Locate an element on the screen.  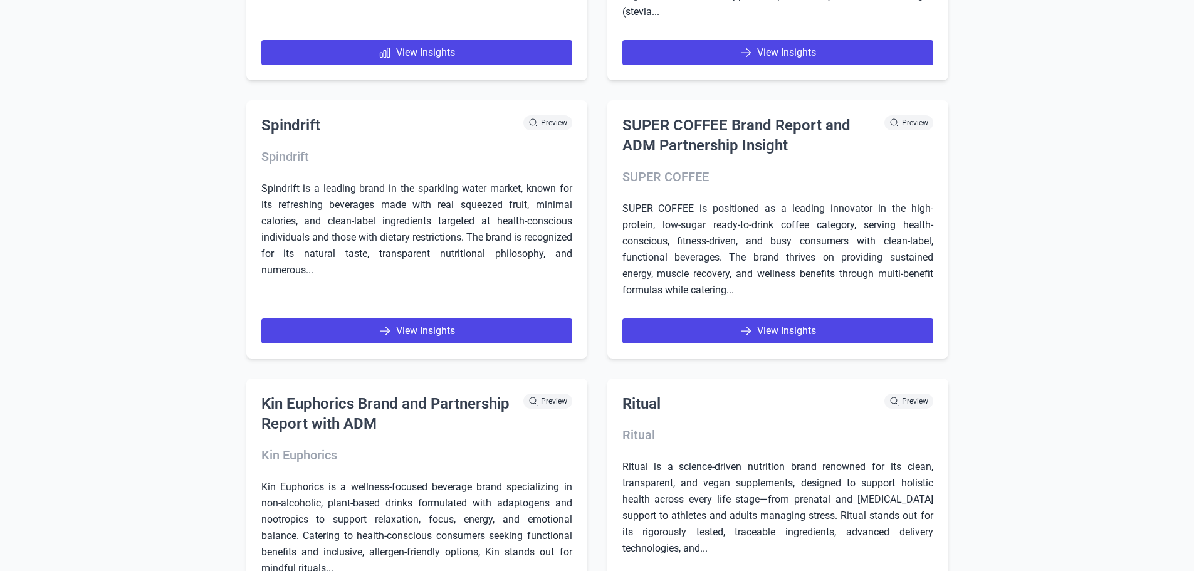
h3: Kin Euphorics is located at coordinates (417, 455).